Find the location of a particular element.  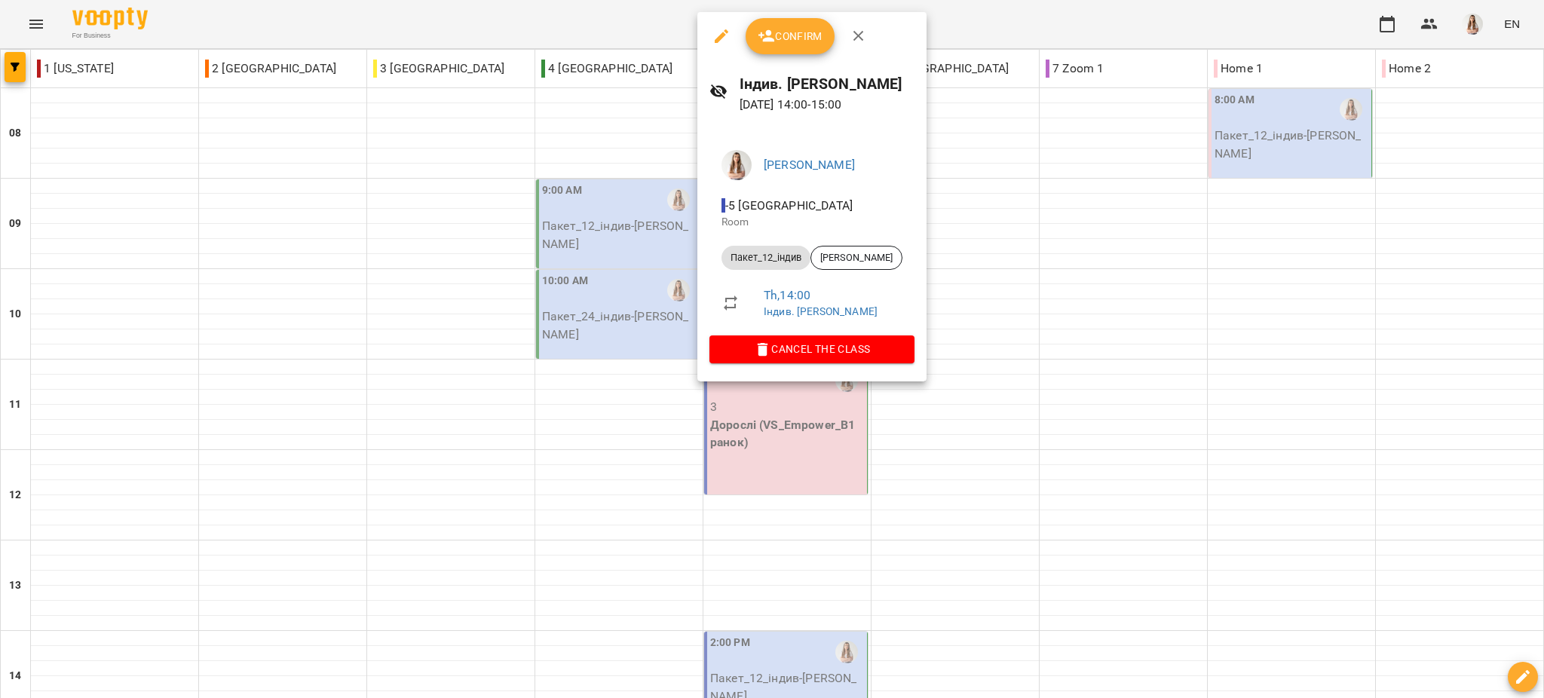

p: Room is located at coordinates (812, 222).